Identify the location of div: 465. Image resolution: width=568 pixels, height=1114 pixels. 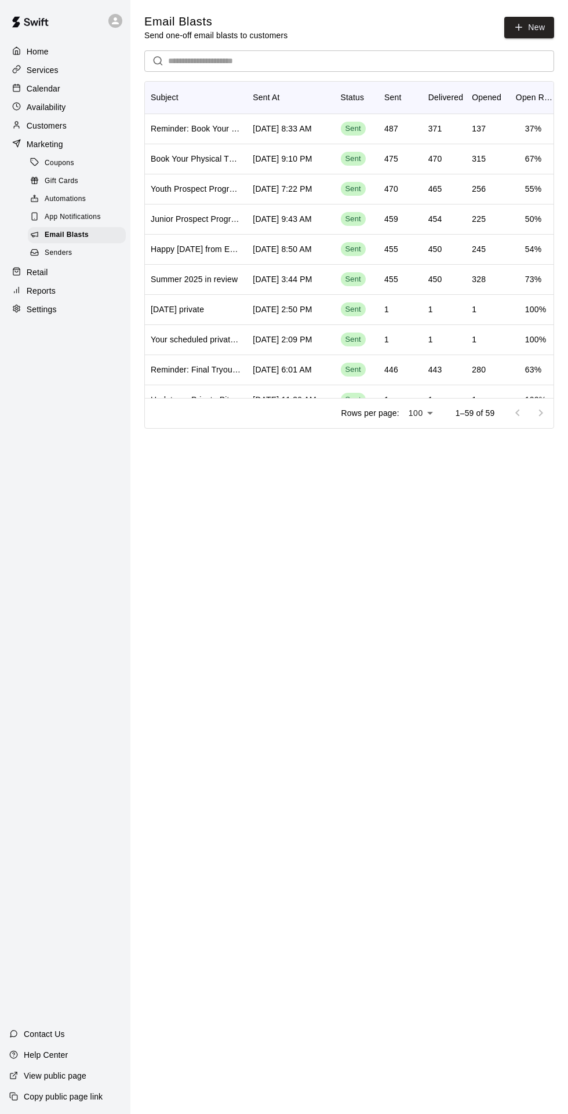
(435, 189).